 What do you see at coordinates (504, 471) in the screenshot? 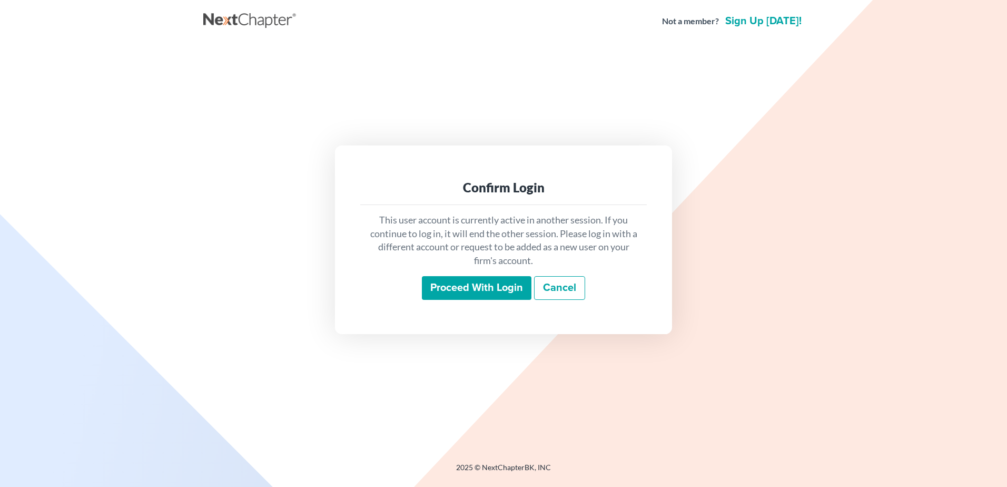
I see `div: 2025 © NextChapterBK, INC` at bounding box center [504, 471].